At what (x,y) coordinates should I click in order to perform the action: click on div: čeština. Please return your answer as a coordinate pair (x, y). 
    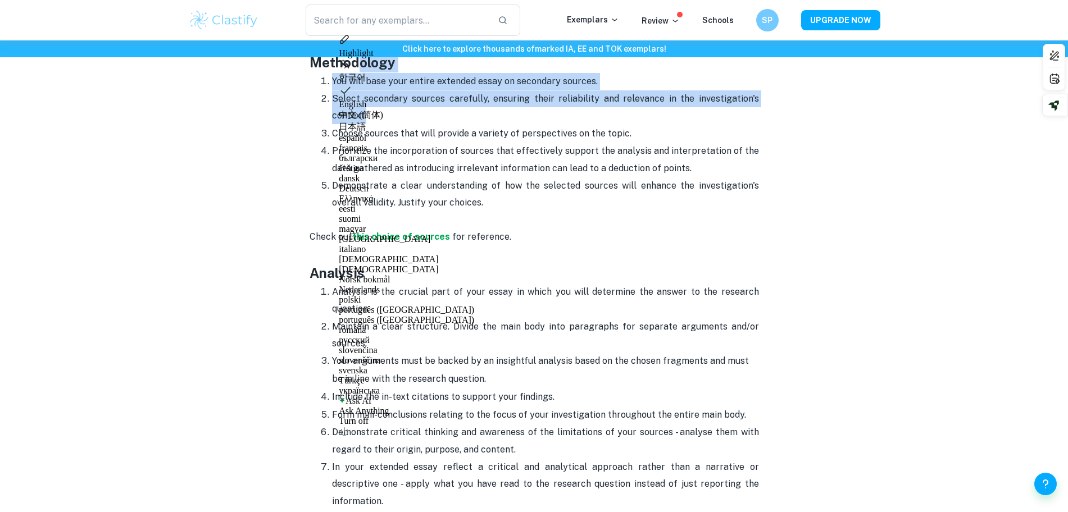
    Looking at the image, I should click on (406, 169).